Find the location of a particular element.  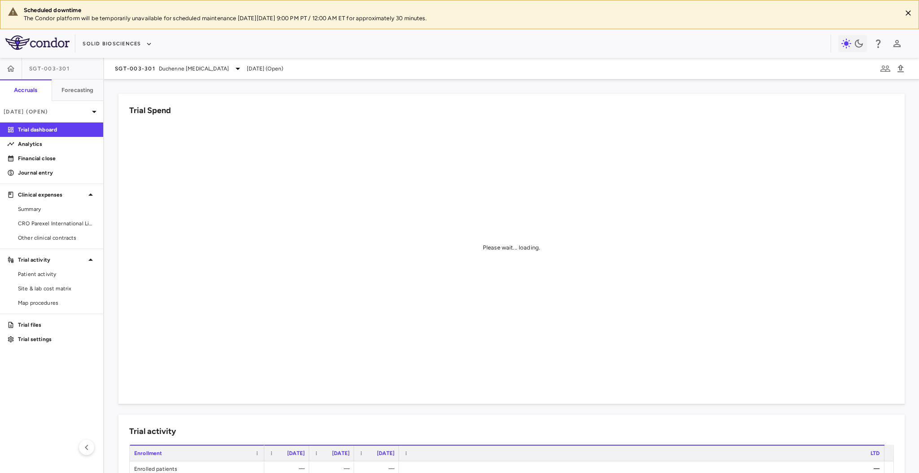

button: Solid Biosciences is located at coordinates (117, 44).